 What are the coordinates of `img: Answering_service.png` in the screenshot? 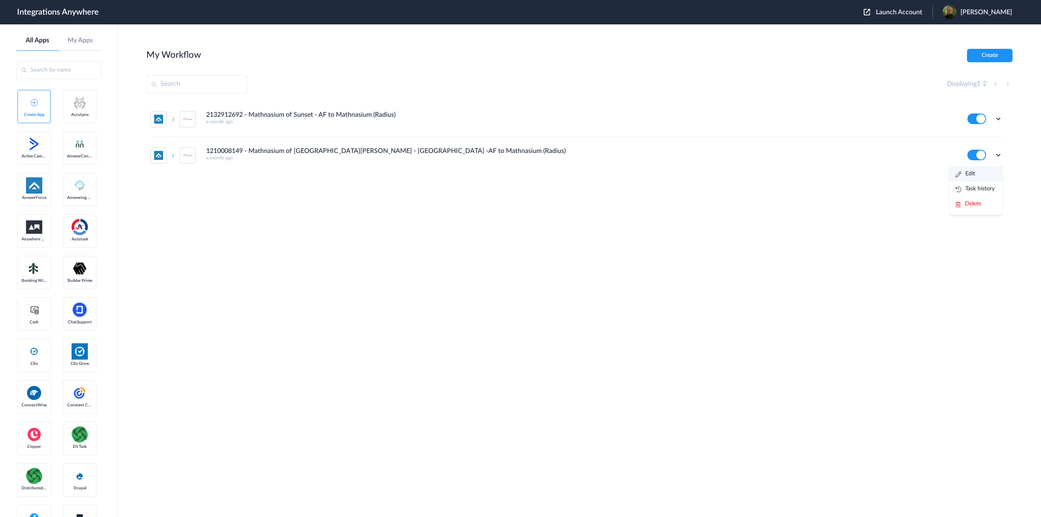 It's located at (80, 185).